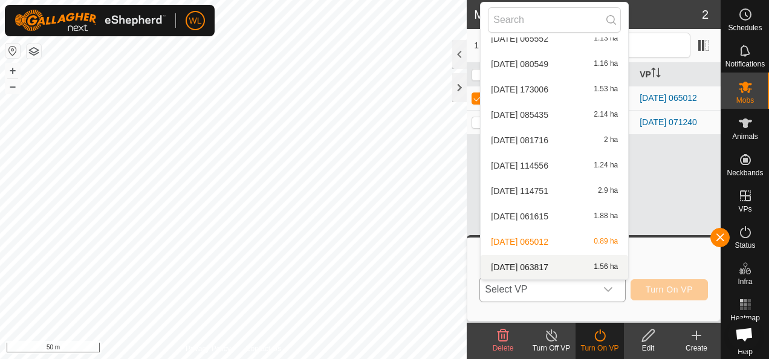 The image size is (769, 359). What do you see at coordinates (263, 349) in the screenshot?
I see `a: Contact Us` at bounding box center [263, 349].